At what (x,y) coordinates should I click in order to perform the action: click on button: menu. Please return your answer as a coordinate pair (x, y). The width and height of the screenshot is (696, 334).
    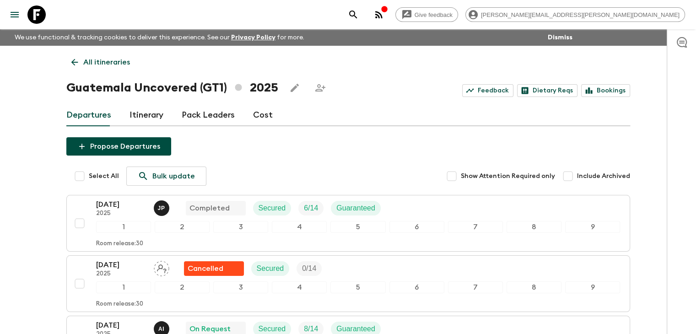
    Looking at the image, I should click on (15, 15).